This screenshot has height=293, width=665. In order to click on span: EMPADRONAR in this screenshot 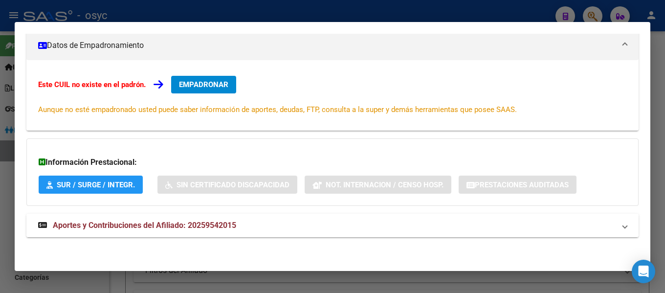, I will do `click(203, 85)`.